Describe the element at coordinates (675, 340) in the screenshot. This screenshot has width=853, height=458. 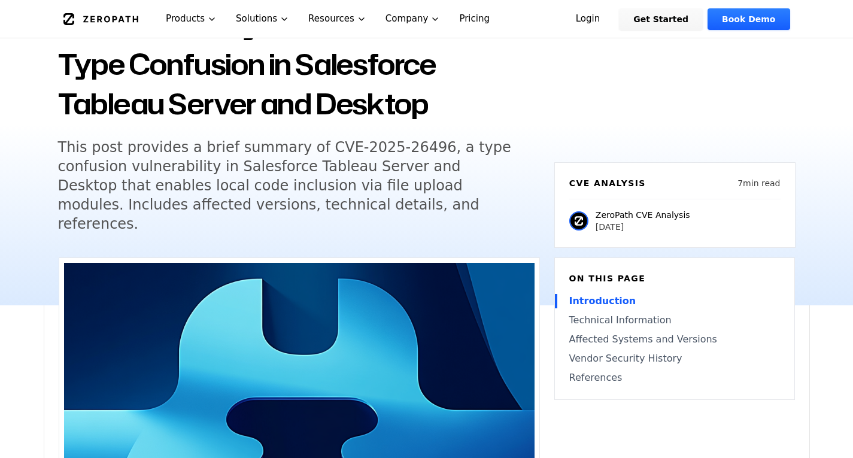
I see `a: Affected Systems and Versions` at that location.